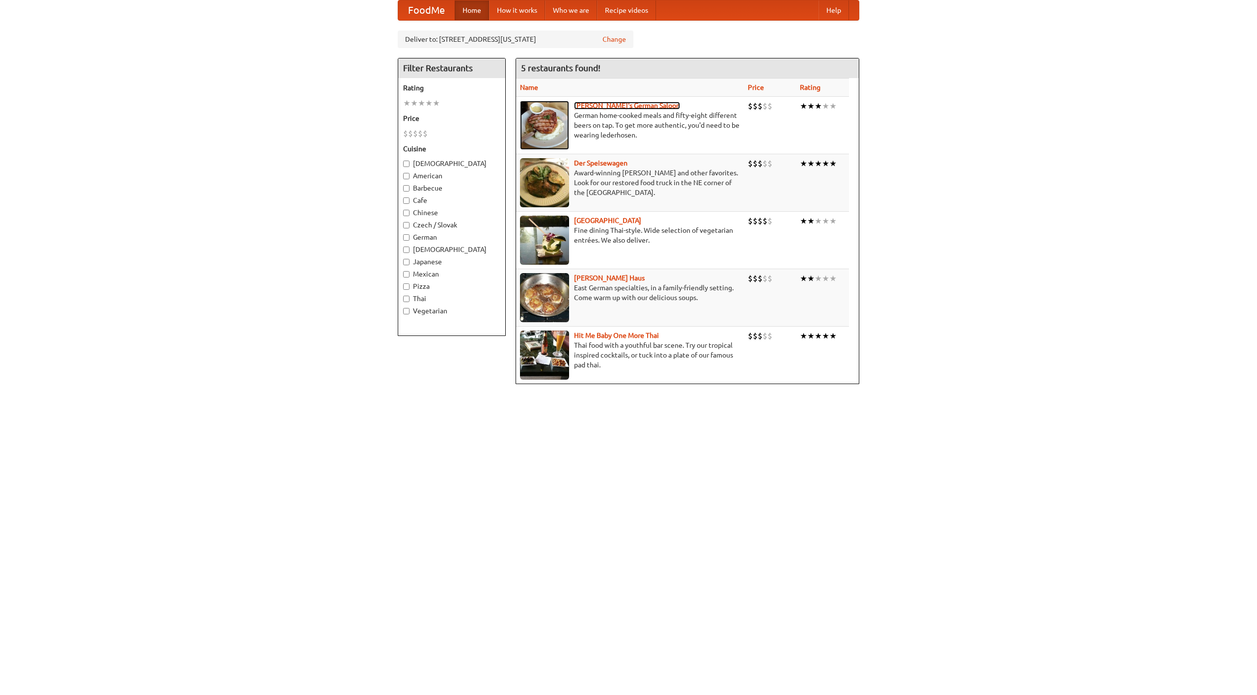 The width and height of the screenshot is (1257, 695). I want to click on a: Recipe videos, so click(627, 10).